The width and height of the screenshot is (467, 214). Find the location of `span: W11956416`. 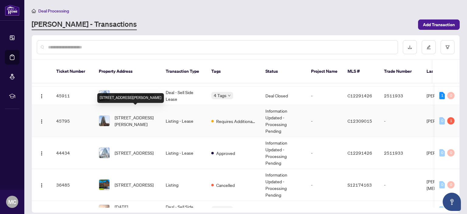

span: W11956416 is located at coordinates (361, 210).